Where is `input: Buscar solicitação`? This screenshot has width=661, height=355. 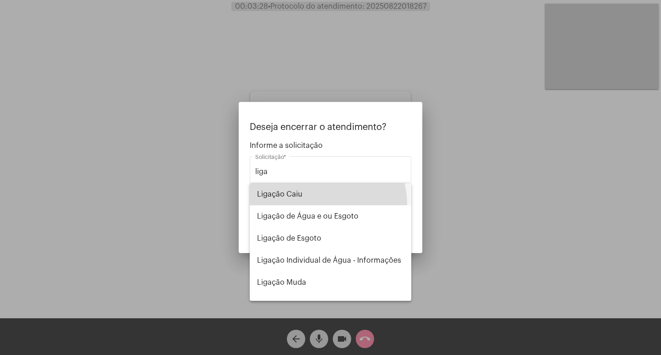
input: Buscar solicitação is located at coordinates (331, 172).